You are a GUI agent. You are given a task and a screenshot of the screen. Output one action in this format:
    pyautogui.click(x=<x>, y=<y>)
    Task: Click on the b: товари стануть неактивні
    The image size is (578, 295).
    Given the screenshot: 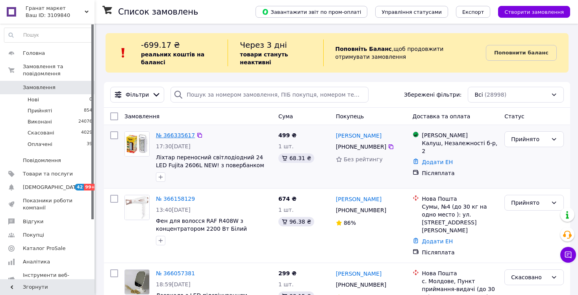 What is the action you would take?
    pyautogui.click(x=264, y=58)
    